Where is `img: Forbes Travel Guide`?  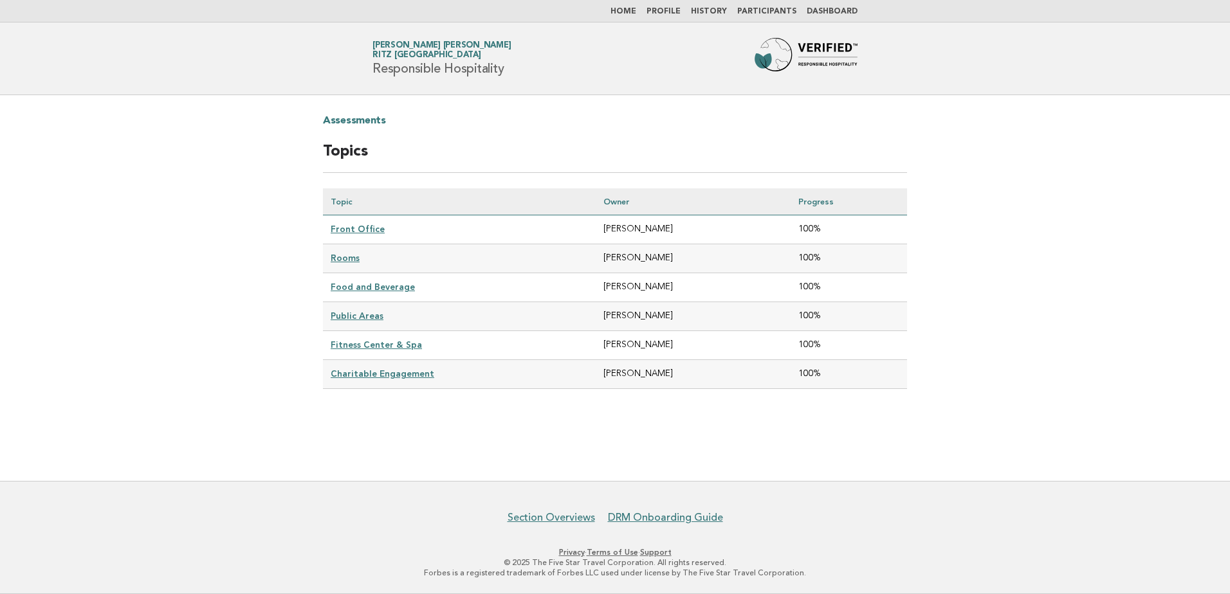
img: Forbes Travel Guide is located at coordinates (806, 59).